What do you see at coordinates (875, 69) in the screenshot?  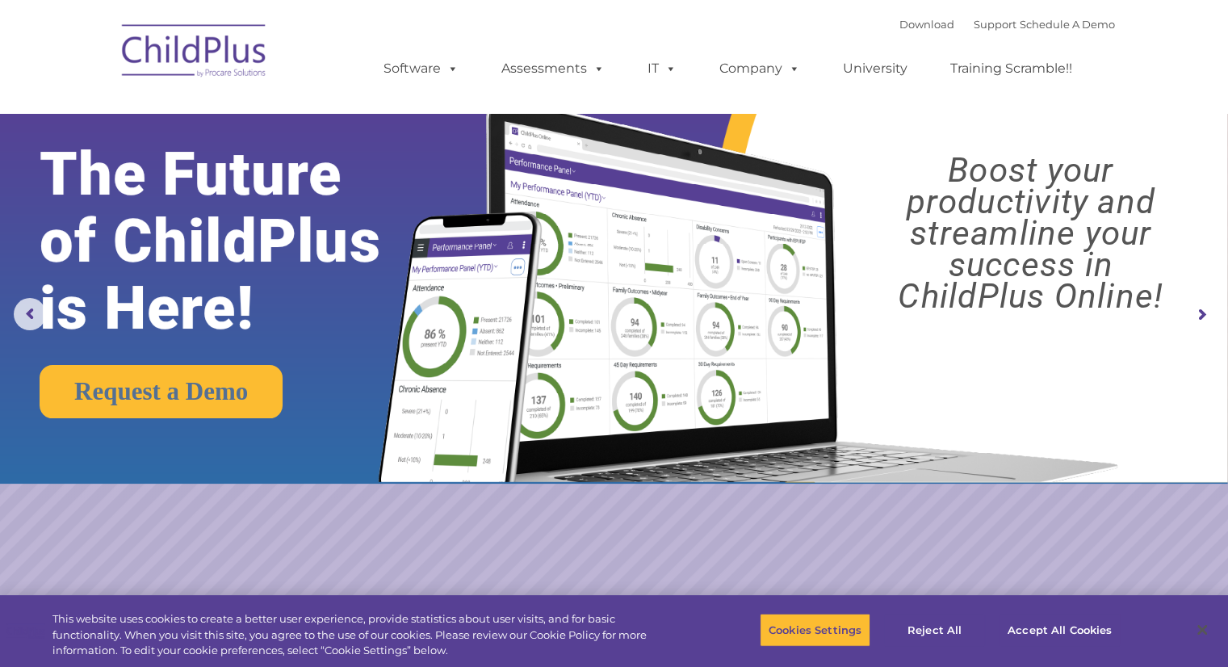 I see `a: University` at bounding box center [875, 69].